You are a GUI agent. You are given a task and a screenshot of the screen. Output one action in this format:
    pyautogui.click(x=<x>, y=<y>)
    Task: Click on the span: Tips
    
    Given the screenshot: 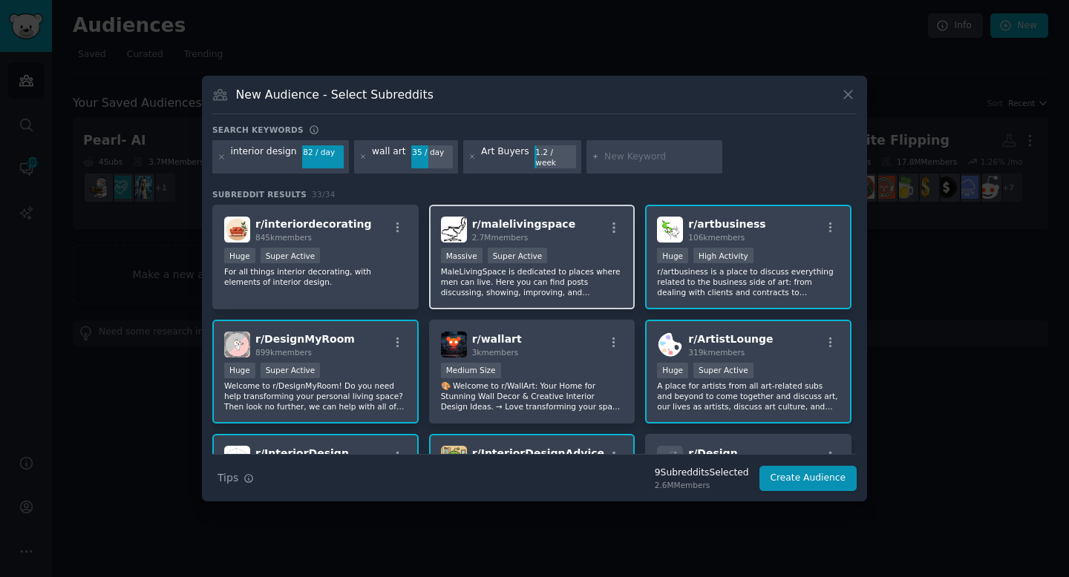 What is the action you would take?
    pyautogui.click(x=228, y=478)
    